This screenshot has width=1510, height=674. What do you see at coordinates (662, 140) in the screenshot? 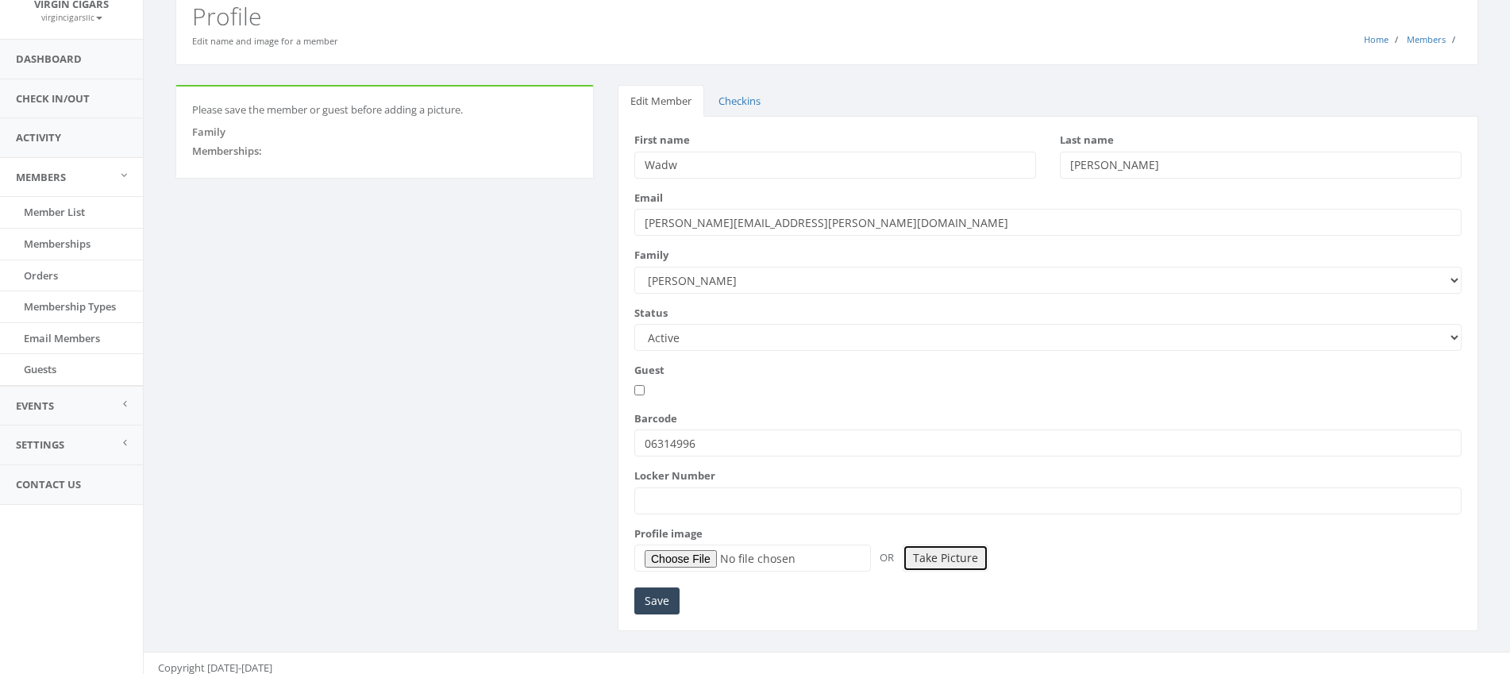
I see `label: First name` at bounding box center [662, 140].